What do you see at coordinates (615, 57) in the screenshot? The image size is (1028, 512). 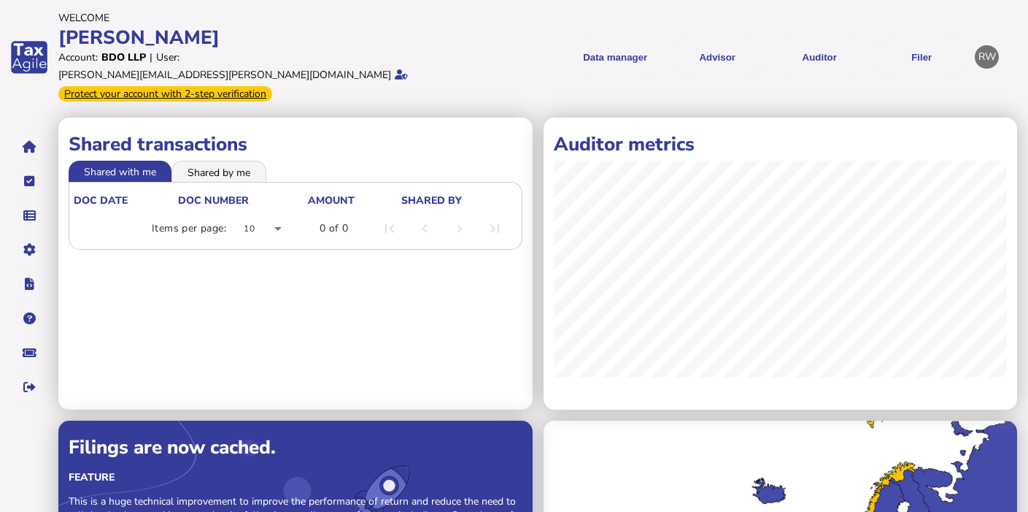 I see `button: Shows a dropdown of Data manager options` at bounding box center [615, 57].